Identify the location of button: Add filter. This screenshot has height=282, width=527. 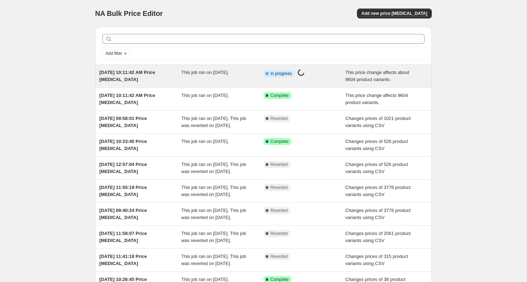
(116, 53).